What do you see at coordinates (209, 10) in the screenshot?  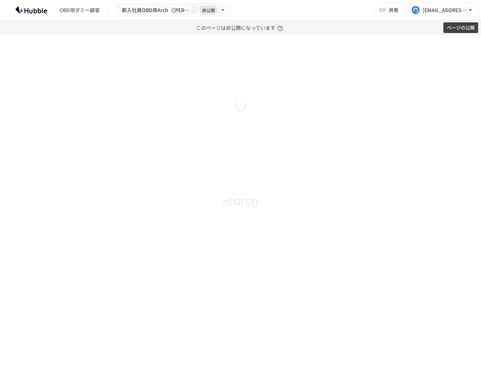 I see `span: 非公開` at bounding box center [209, 10].